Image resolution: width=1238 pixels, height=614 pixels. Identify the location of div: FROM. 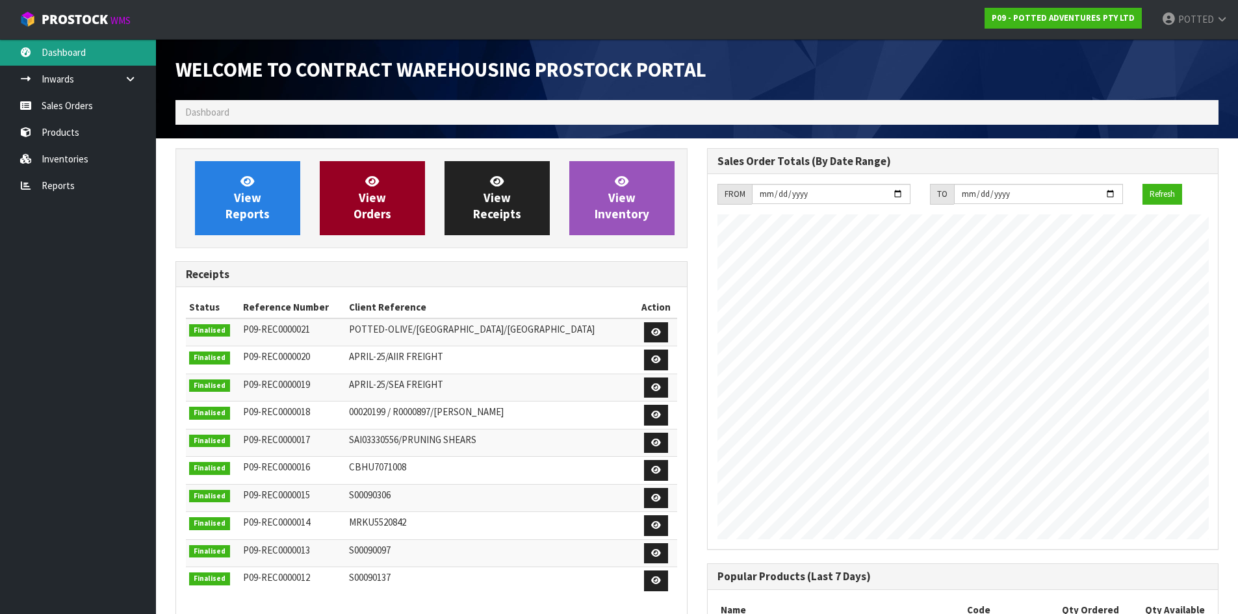
(734, 194).